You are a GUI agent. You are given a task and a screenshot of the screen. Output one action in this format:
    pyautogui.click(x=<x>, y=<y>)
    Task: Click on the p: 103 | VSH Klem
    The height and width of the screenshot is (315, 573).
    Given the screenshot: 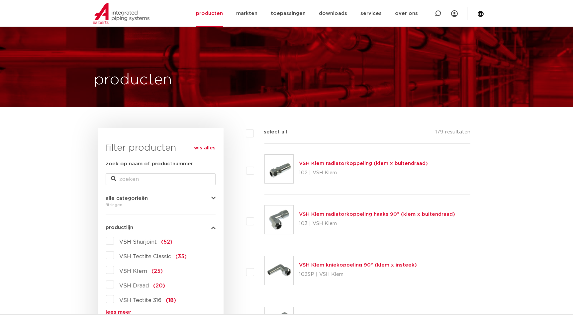 What is the action you would take?
    pyautogui.click(x=377, y=224)
    